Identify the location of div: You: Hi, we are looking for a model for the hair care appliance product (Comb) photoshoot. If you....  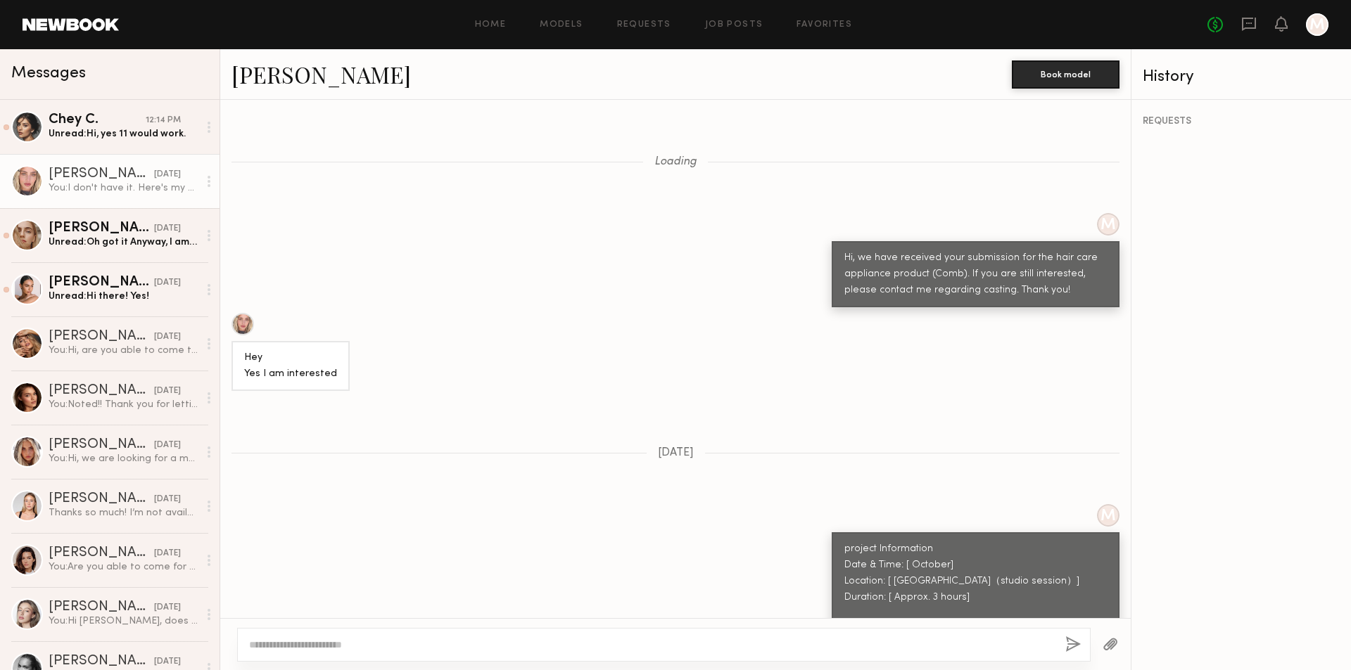
(123, 459).